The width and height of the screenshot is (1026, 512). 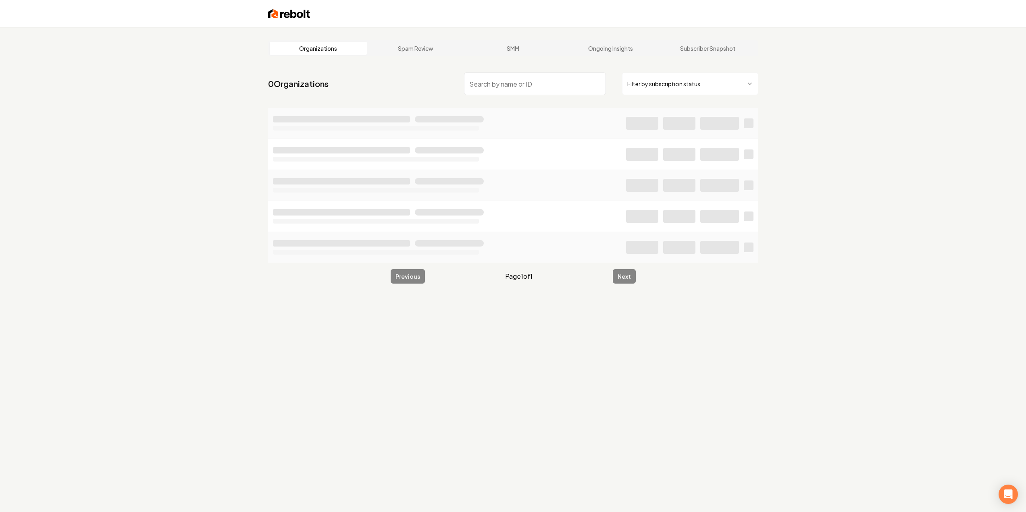 What do you see at coordinates (1008, 495) in the screenshot?
I see `div: Open Intercom Messenger` at bounding box center [1008, 495].